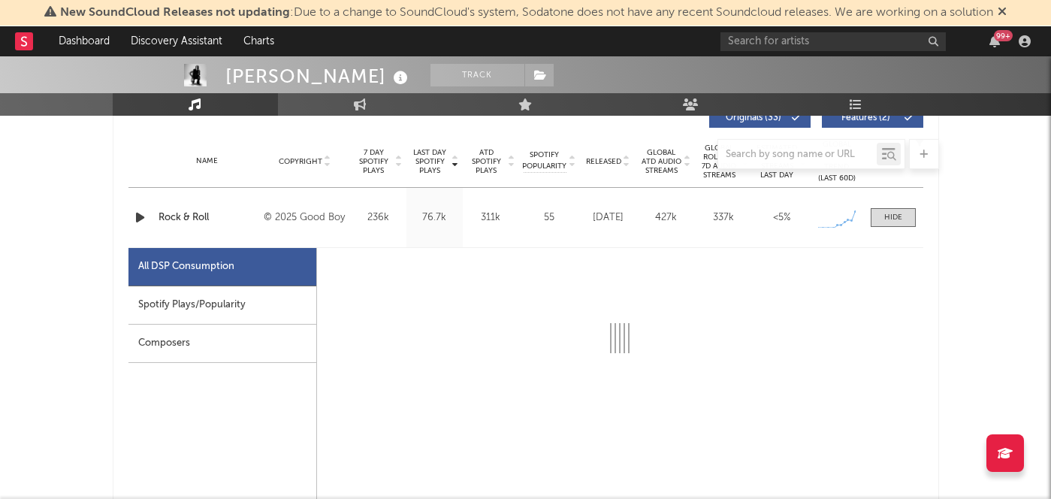 This screenshot has width=1051, height=499. What do you see at coordinates (176, 41) in the screenshot?
I see `a: Discovery Assistant` at bounding box center [176, 41].